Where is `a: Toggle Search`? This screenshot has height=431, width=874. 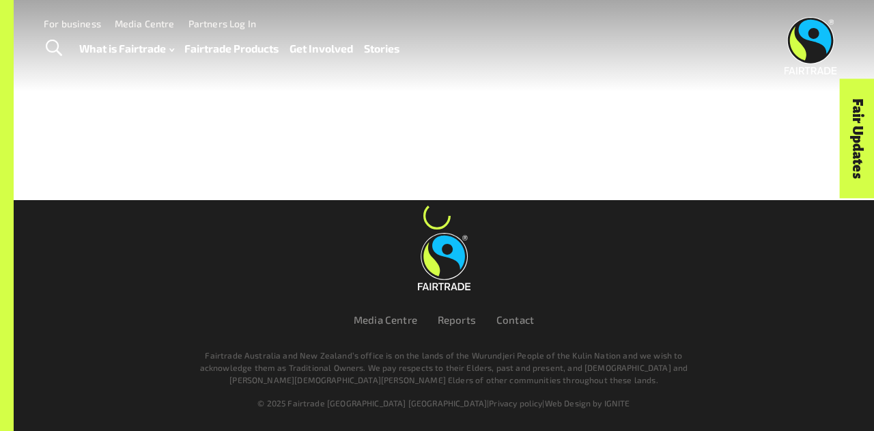 a: Toggle Search is located at coordinates (53, 48).